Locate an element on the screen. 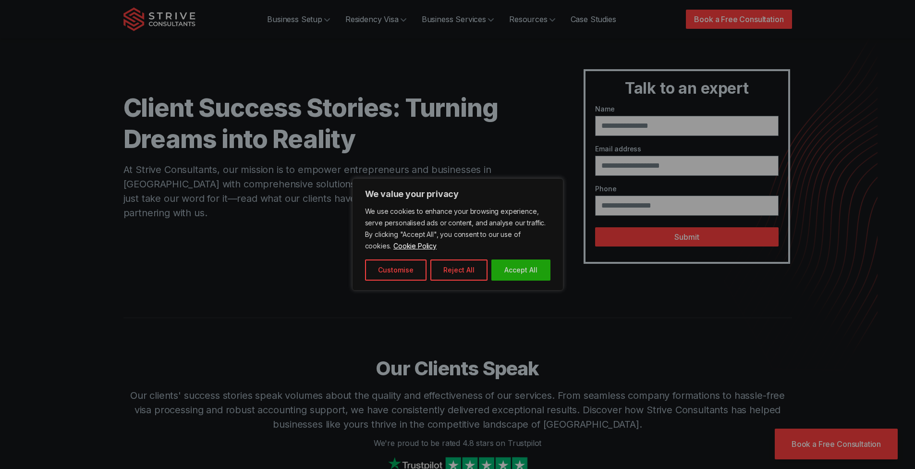 Image resolution: width=915 pixels, height=469 pixels. p: We use cookies to enhance your browsing experience, serve personalised ads or content, and analys... is located at coordinates (458, 229).